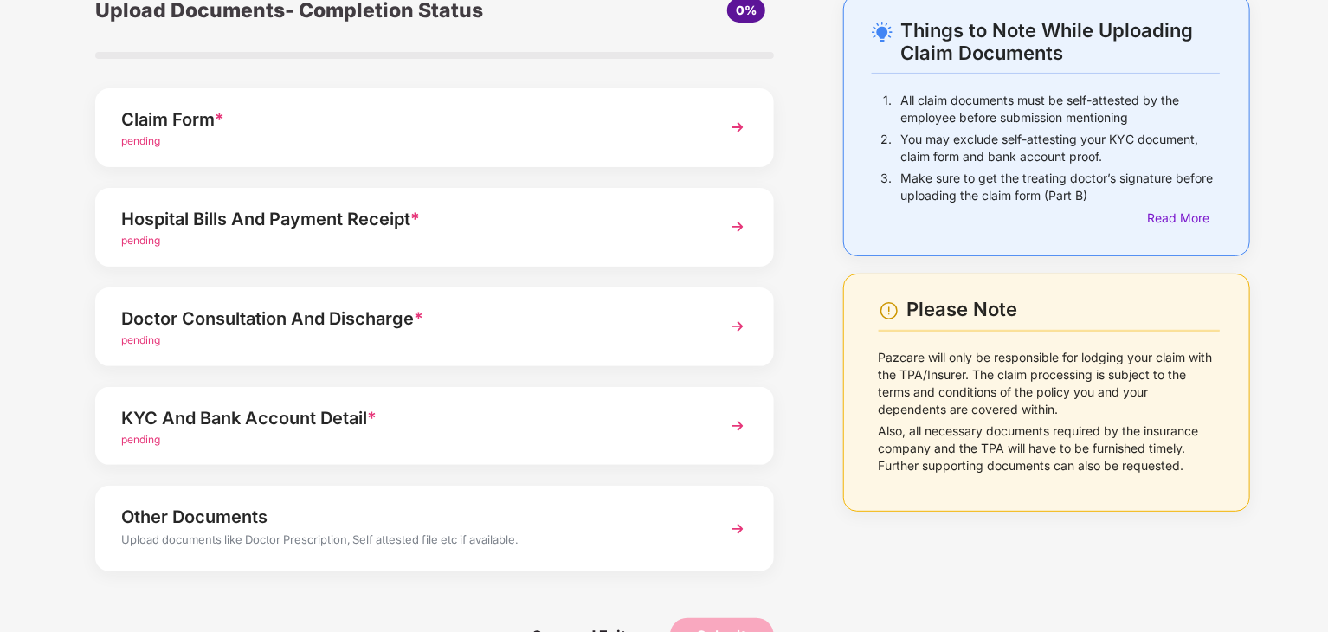  Describe the element at coordinates (746, 10) in the screenshot. I see `span: 0%` at that location.